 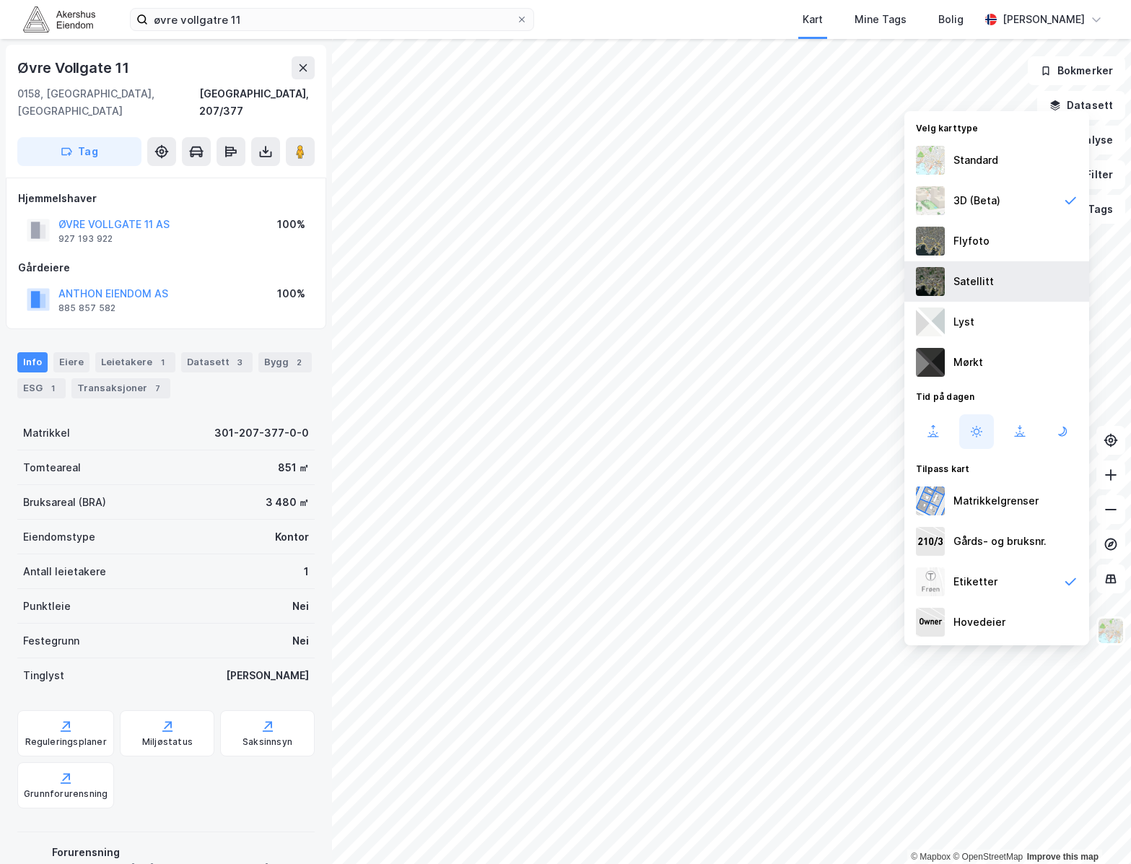 I want to click on div: Eiendomstype, so click(x=59, y=537).